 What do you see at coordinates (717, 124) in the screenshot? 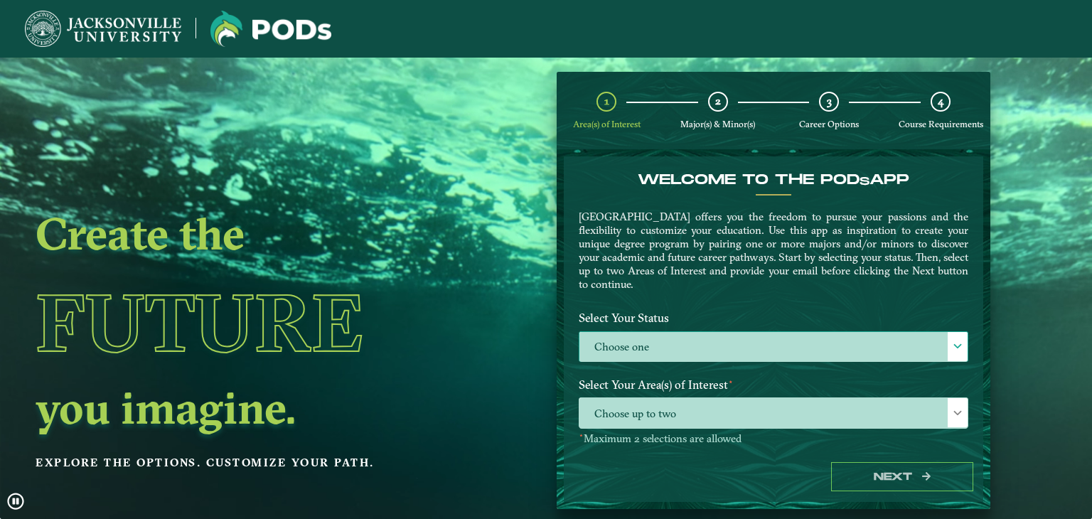
I see `span: Major(s) & Minor(s)` at bounding box center [717, 124].